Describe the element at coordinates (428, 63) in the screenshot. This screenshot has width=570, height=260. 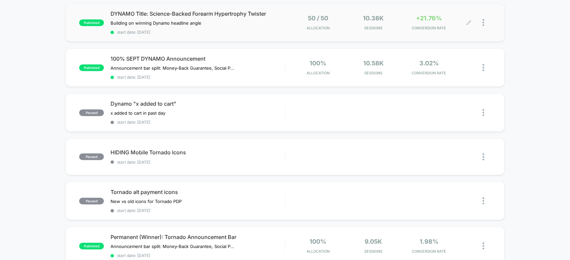
I see `span: 3.02%` at that location.